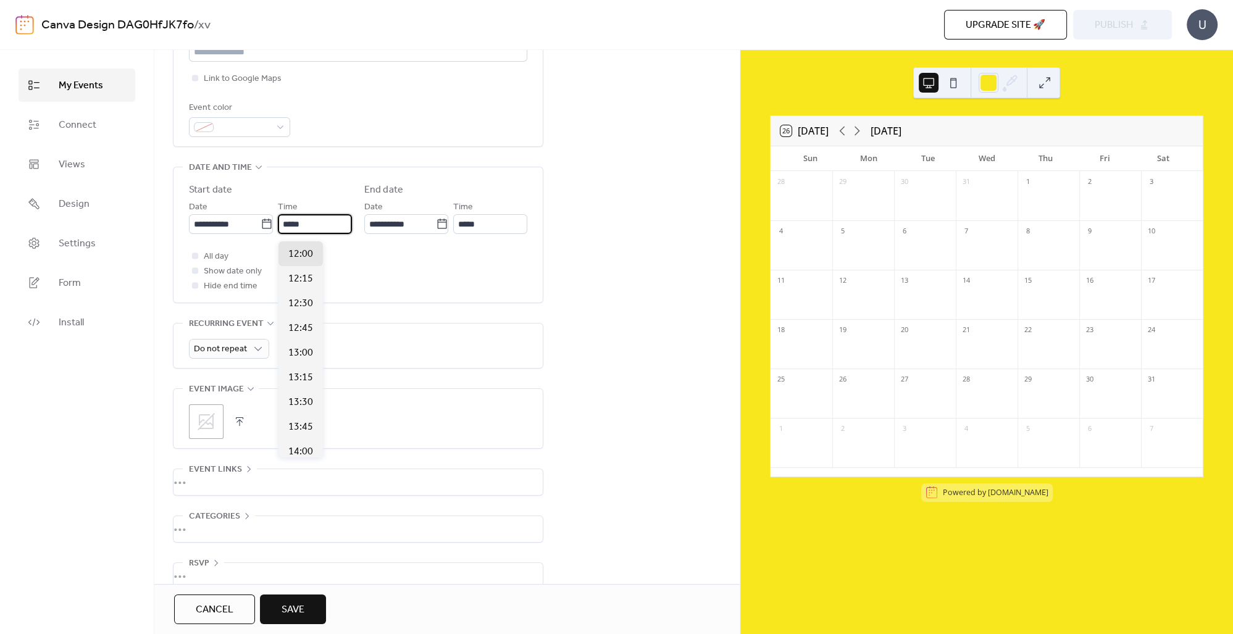 The image size is (1233, 634). What do you see at coordinates (1028, 232) in the screenshot?
I see `div: 8` at bounding box center [1028, 232].